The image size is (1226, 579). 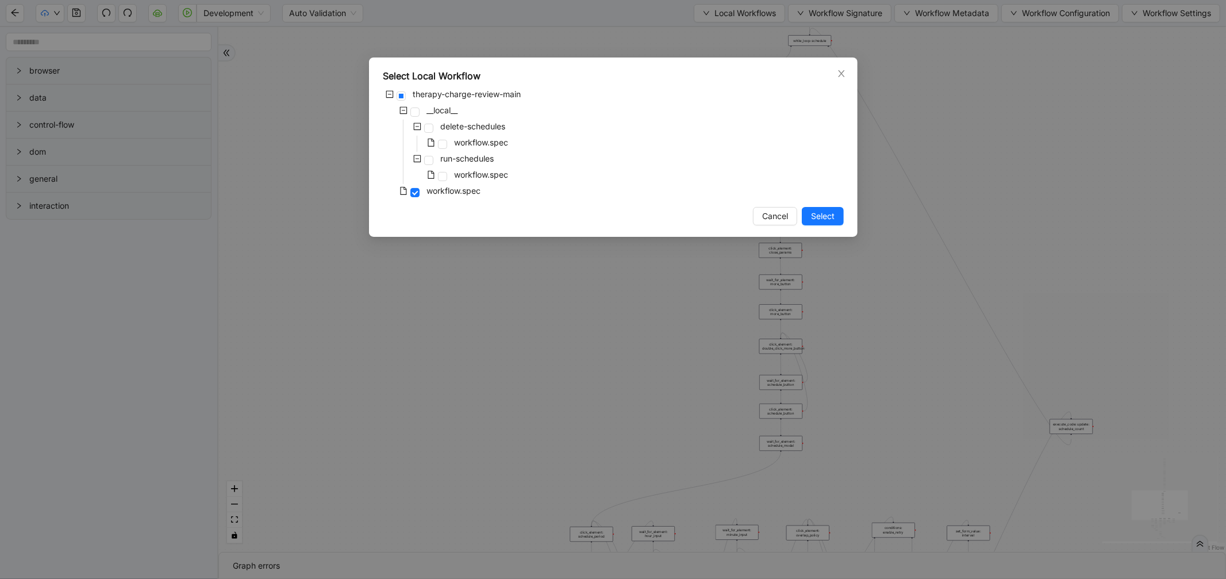 What do you see at coordinates (775, 216) in the screenshot?
I see `button: Cancel` at bounding box center [775, 216].